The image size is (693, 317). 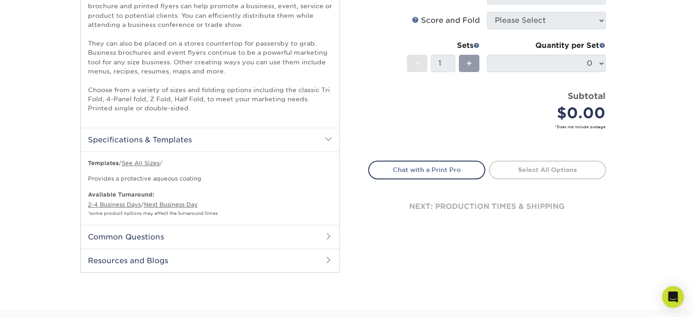 What do you see at coordinates (121, 194) in the screenshot?
I see `b: Available Turnaround:` at bounding box center [121, 194].